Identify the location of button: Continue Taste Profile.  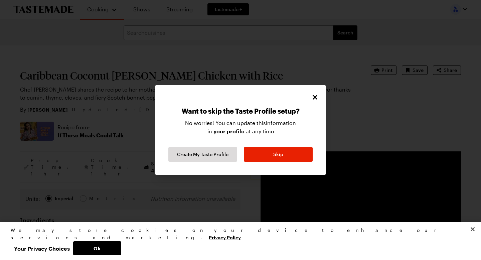
(203, 154).